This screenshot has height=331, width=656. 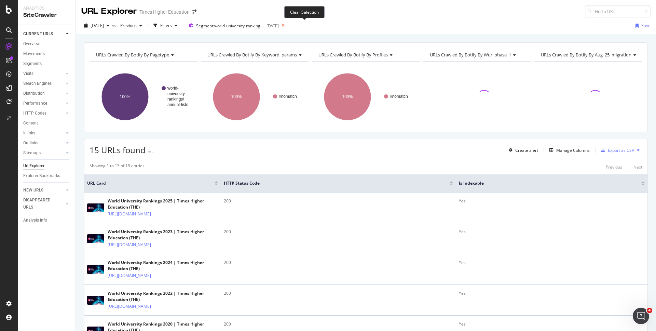 I want to click on span: Is Indexable, so click(x=545, y=183).